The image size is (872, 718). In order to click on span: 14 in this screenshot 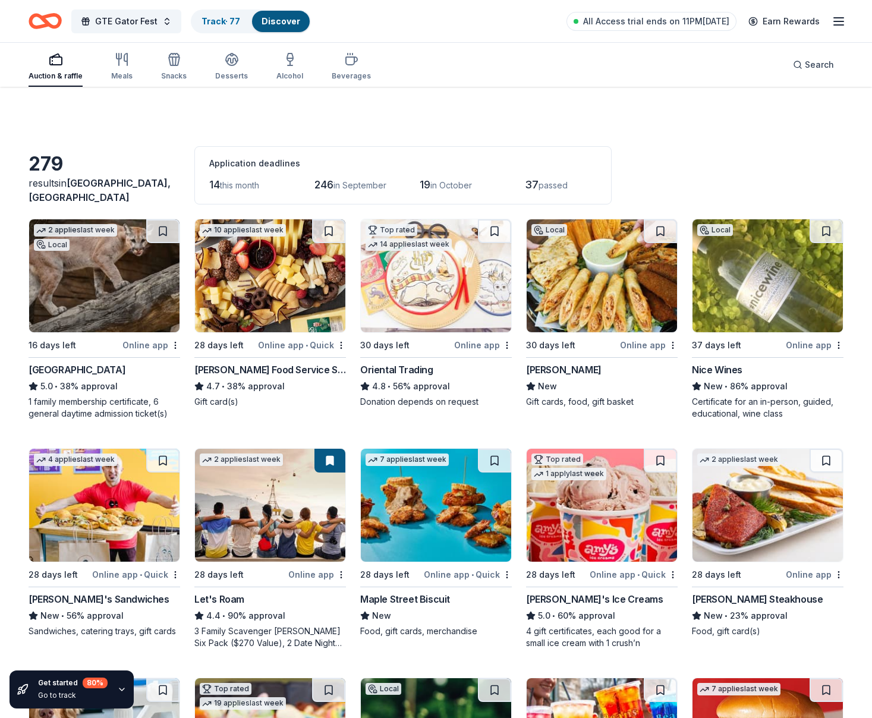, I will do `click(214, 184)`.